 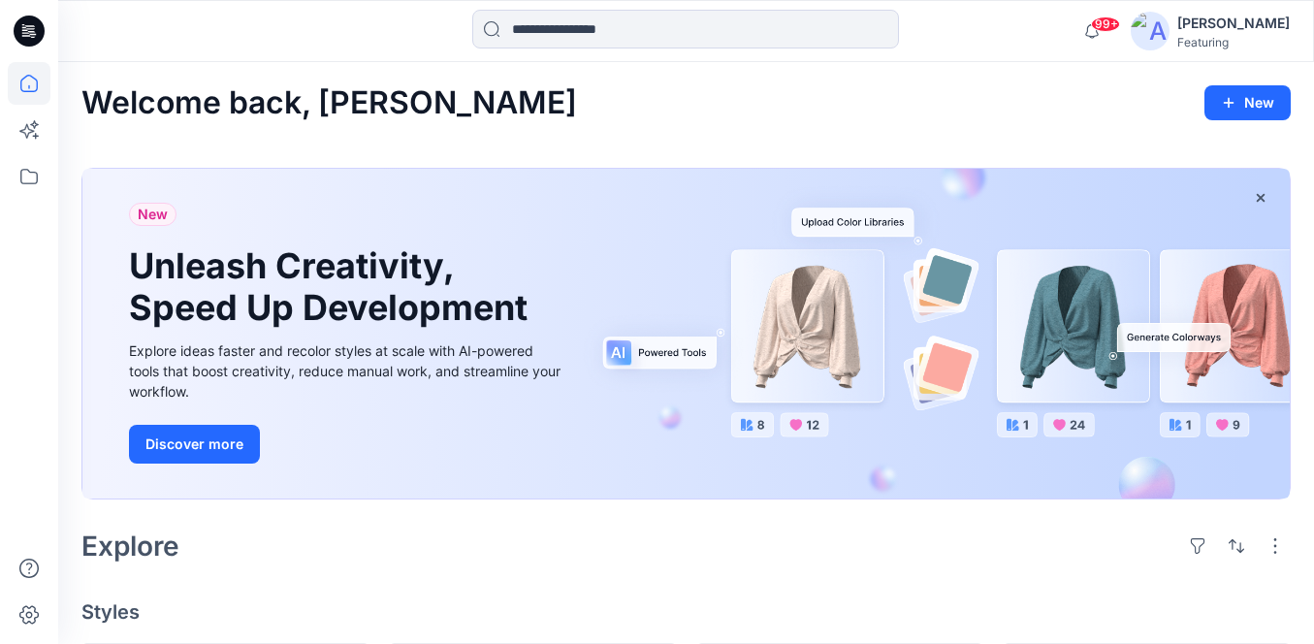 I want to click on h2: Explore, so click(x=130, y=546).